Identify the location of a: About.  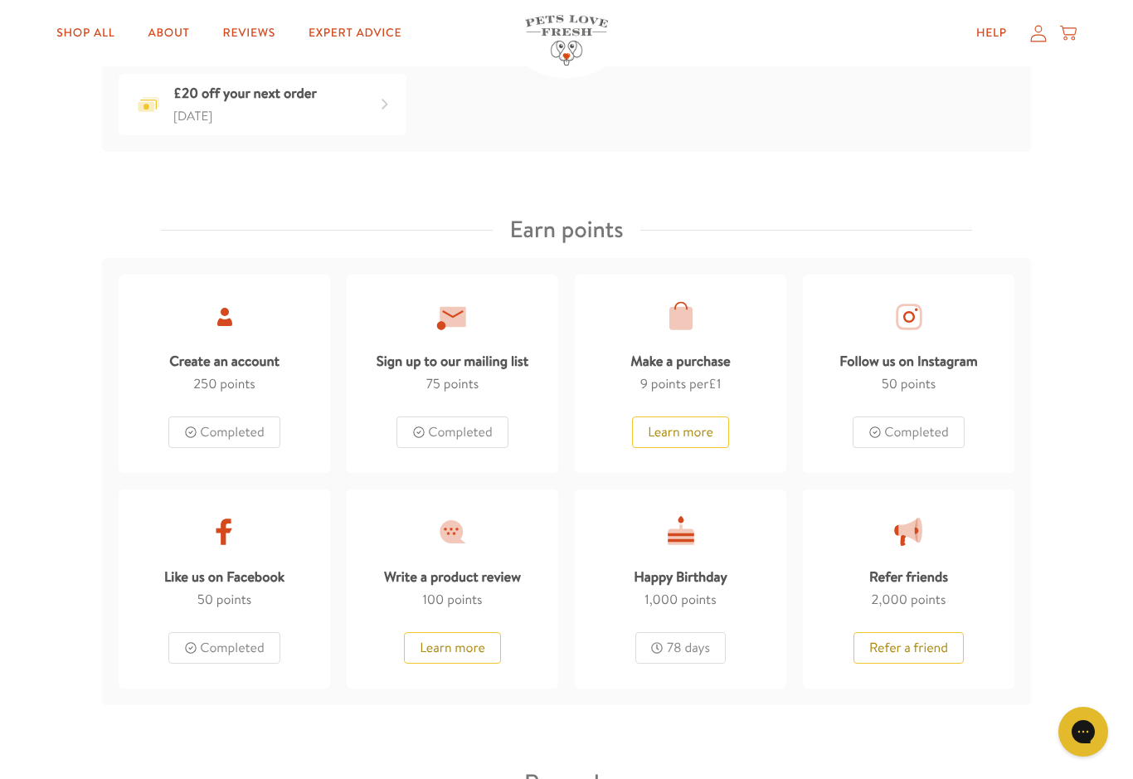
(168, 33).